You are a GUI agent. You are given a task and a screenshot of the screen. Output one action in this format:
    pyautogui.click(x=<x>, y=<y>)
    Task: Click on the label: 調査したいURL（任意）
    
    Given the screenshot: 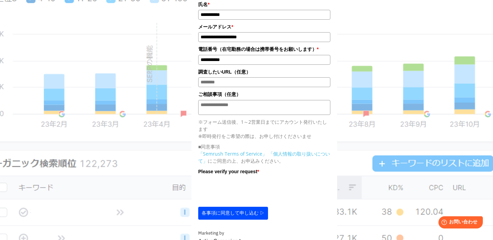 What is the action you would take?
    pyautogui.click(x=264, y=72)
    